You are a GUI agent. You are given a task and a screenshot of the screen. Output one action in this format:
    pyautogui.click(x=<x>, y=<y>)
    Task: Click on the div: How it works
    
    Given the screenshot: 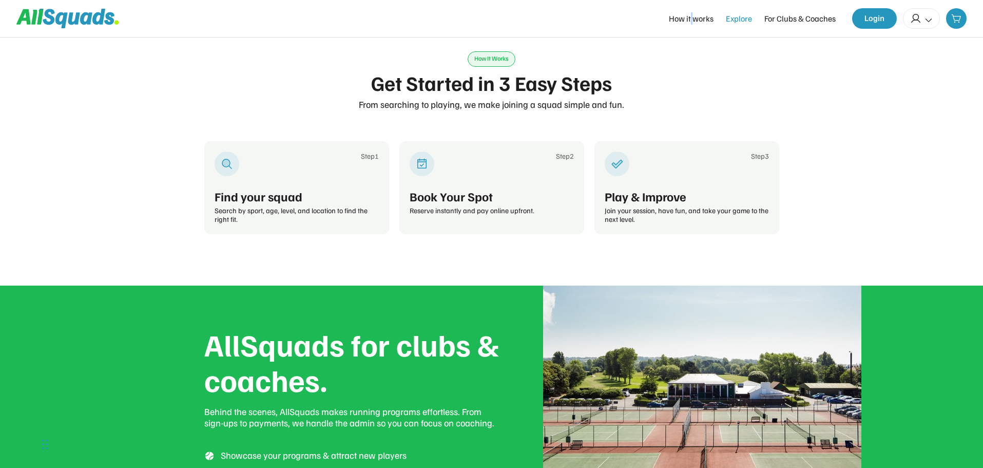 What is the action you would take?
    pyautogui.click(x=691, y=18)
    